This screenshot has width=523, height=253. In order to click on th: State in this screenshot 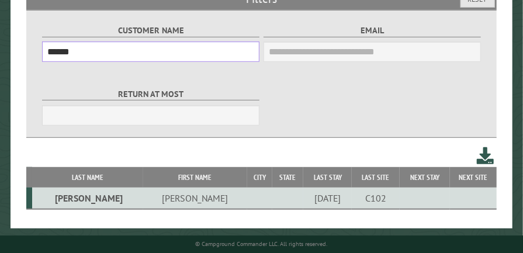, I will do `click(288, 177)`.